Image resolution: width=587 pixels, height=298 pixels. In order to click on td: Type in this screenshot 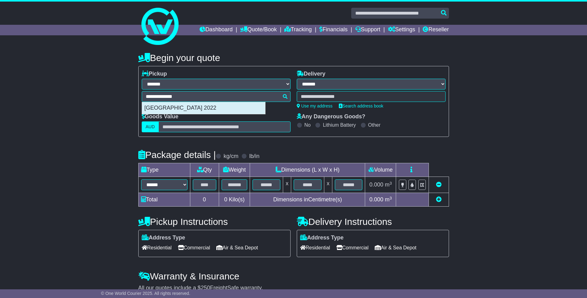, I will do `click(164, 170)`.